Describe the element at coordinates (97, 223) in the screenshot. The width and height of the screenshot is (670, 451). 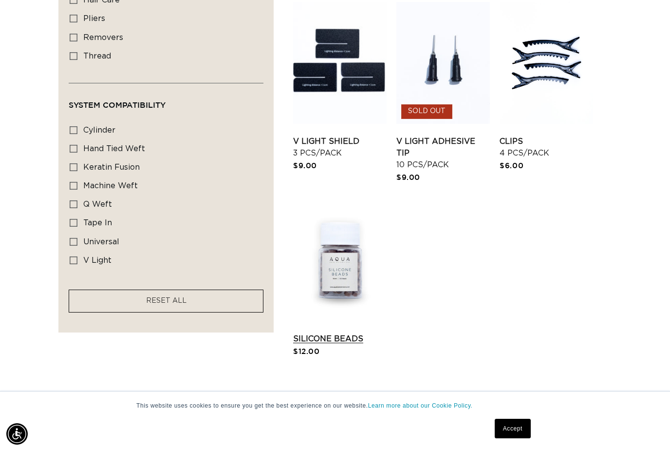
I see `span: tape in` at that location.